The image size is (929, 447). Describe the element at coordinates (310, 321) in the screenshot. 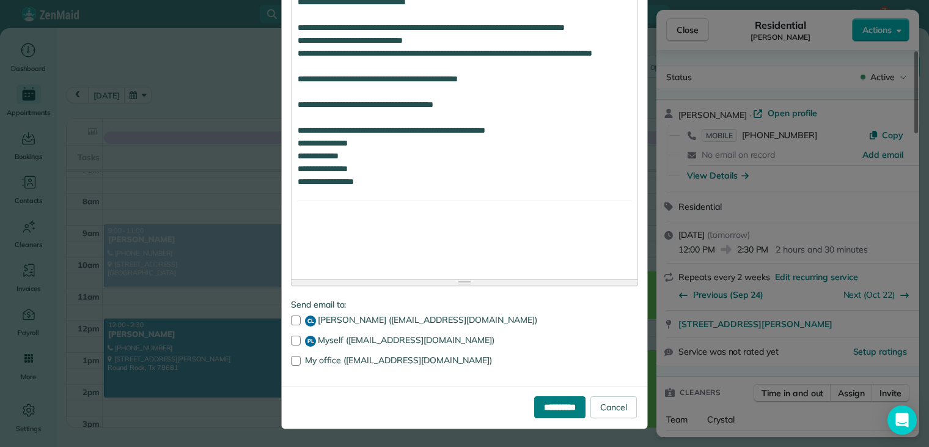

I see `span: CL` at that location.